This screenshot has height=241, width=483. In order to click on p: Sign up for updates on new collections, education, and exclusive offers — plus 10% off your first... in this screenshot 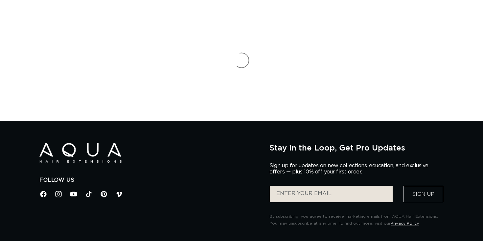, I will do `click(351, 169)`.